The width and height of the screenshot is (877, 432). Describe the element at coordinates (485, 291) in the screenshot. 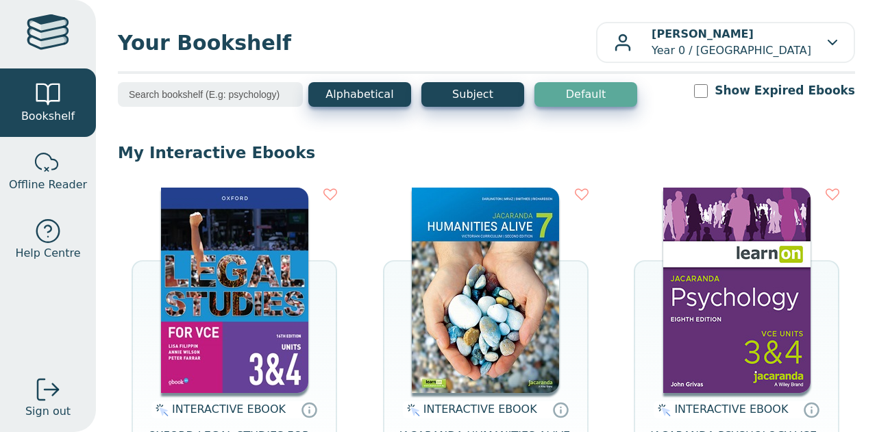

I see `img: 429ddfad-7b91-e911-a97e-0272d098c78b.jpg` at that location.